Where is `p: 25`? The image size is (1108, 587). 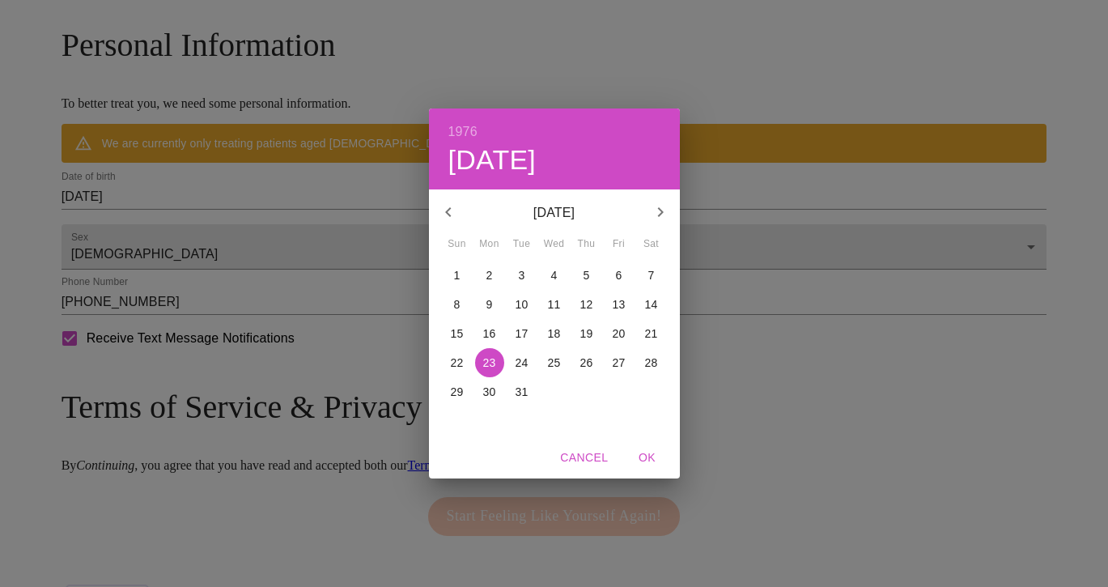
p: 25 is located at coordinates (554, 363).